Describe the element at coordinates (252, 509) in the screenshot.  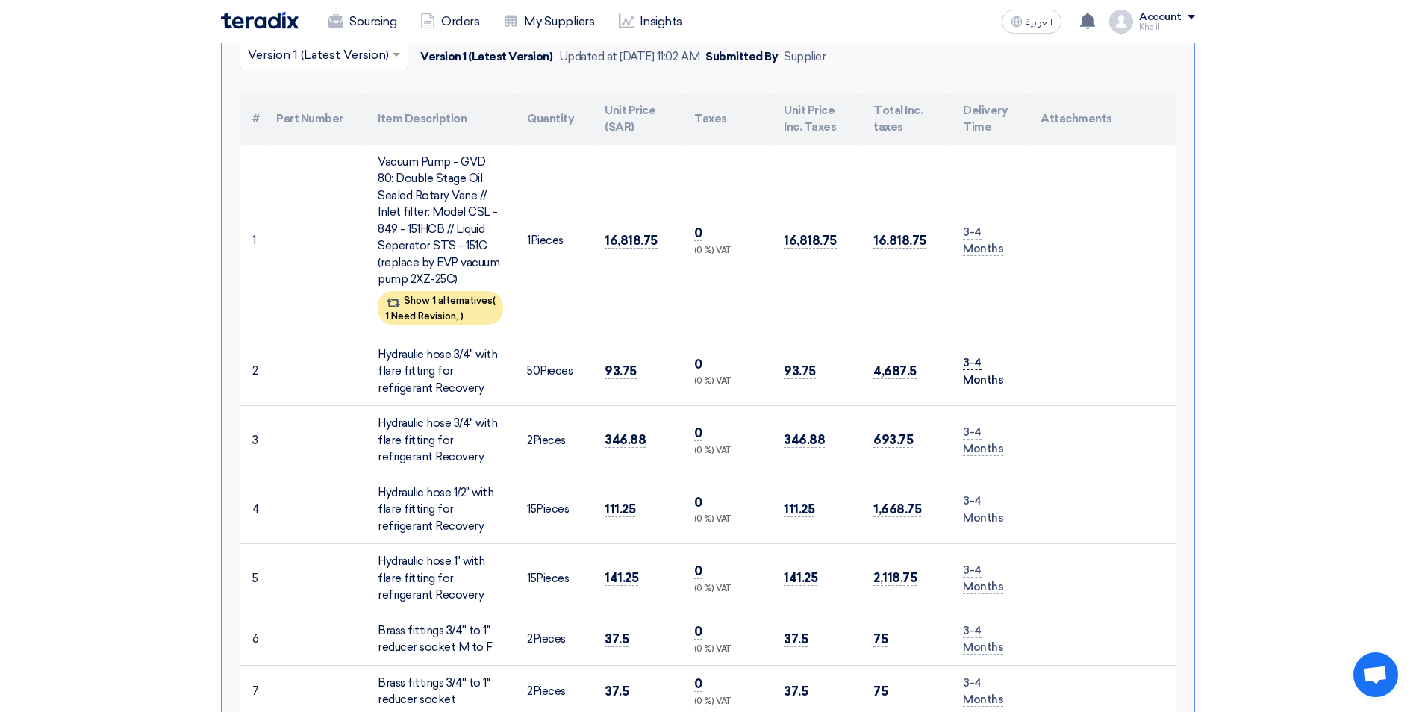
I see `td: 4` at that location.